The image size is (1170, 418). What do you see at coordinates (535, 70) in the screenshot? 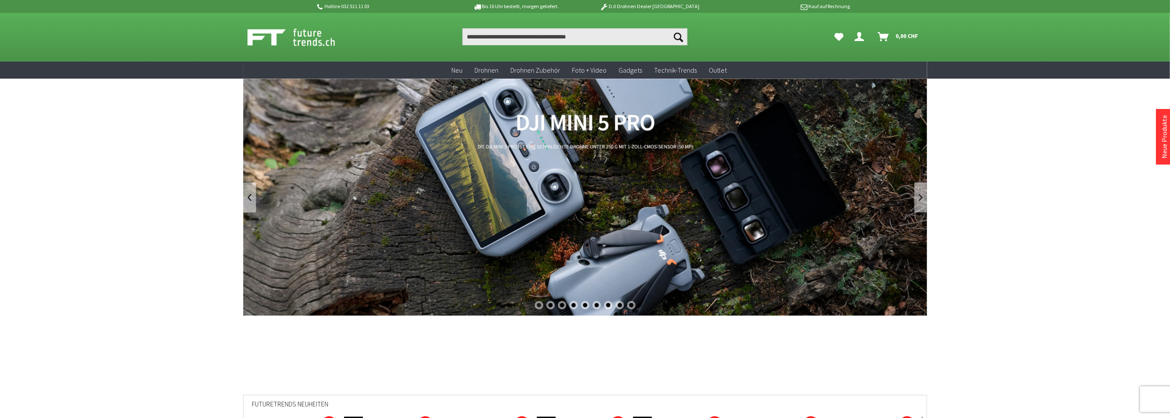
I see `span: Drohnen Zubehör` at bounding box center [535, 70].